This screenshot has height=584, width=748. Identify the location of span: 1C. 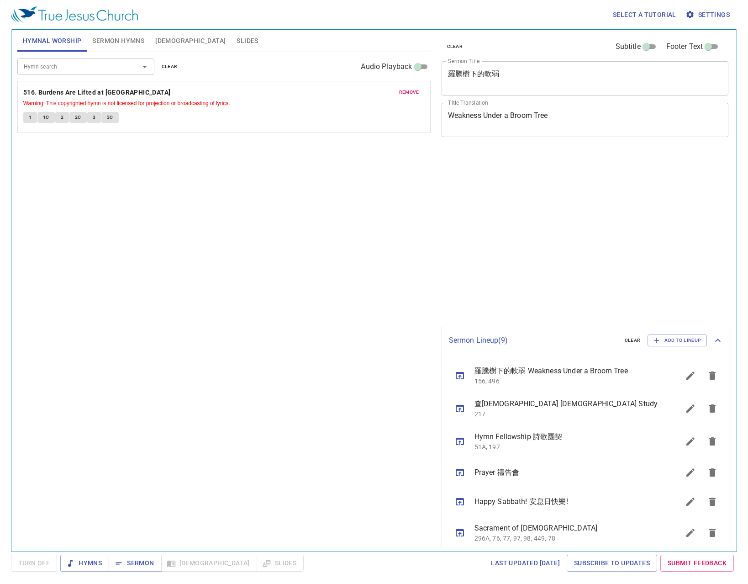
(46, 117).